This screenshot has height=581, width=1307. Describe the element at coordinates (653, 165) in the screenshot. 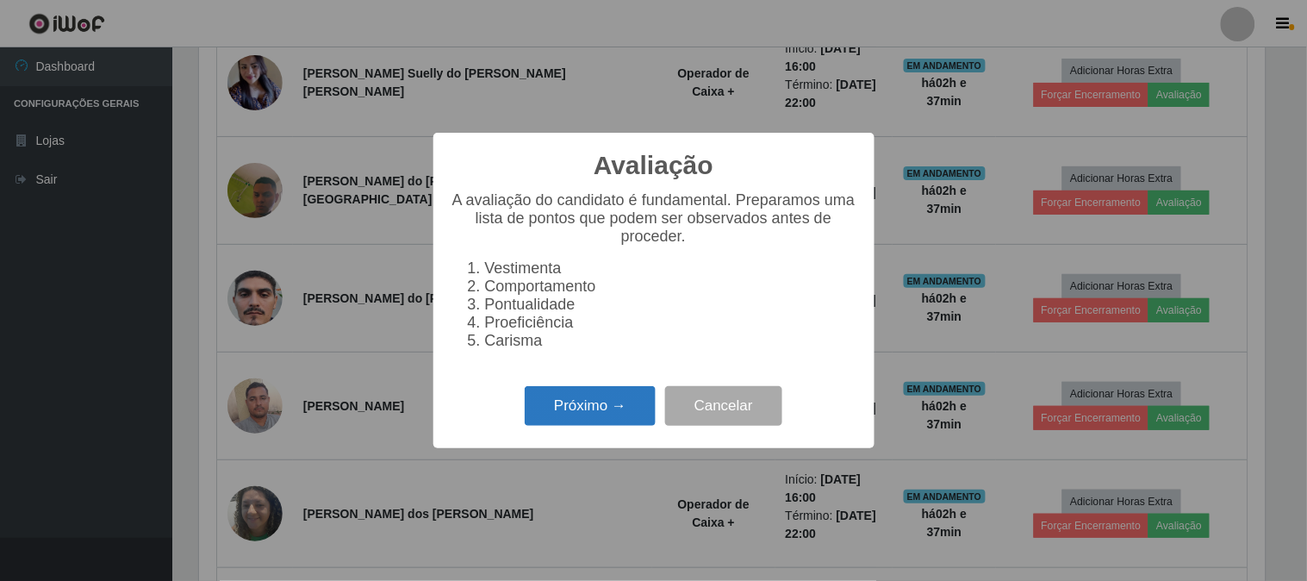

I see `h2: Avaliação` at that location.